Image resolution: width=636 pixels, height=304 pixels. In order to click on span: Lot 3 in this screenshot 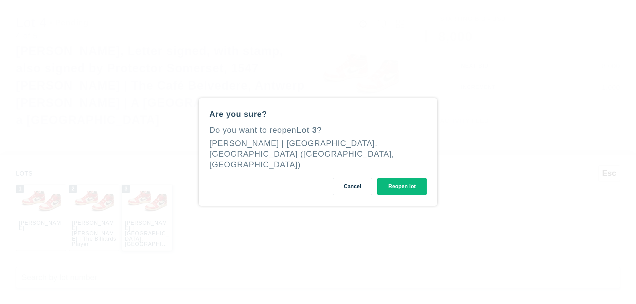, I will do `click(307, 130)`.